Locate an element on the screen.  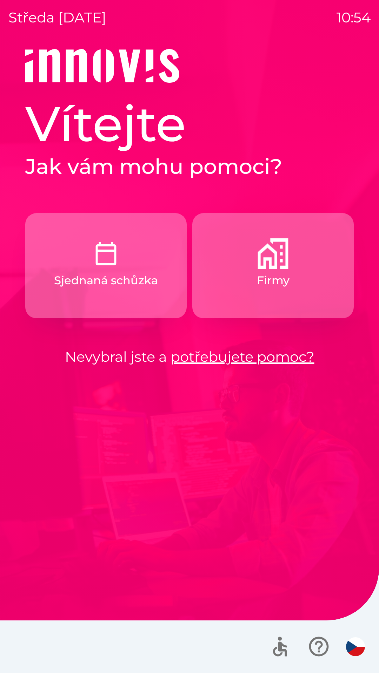
button: Sjednaná schůzka is located at coordinates (106, 266).